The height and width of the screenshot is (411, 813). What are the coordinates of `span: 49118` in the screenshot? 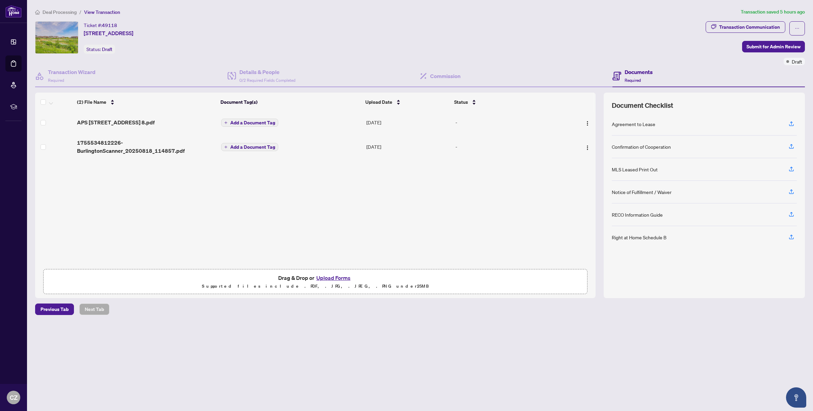 It's located at (109, 25).